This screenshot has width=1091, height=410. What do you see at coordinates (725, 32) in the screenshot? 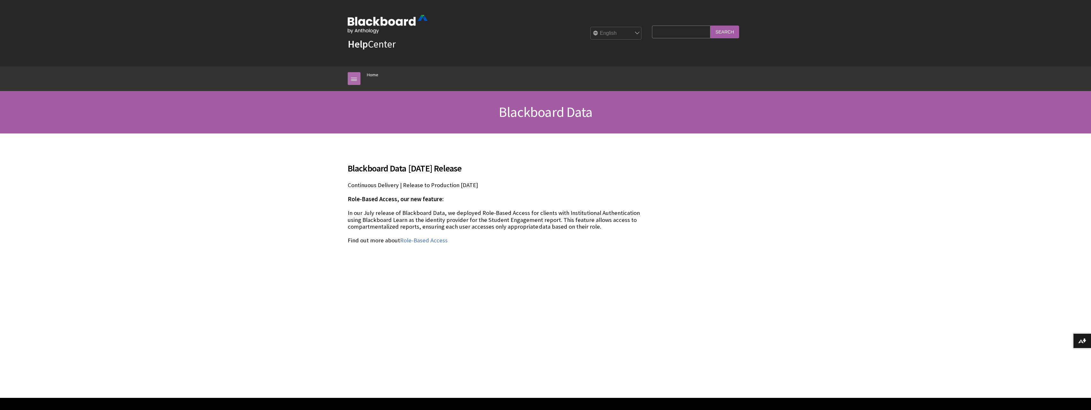
I see `input: Search` at bounding box center [725, 32].